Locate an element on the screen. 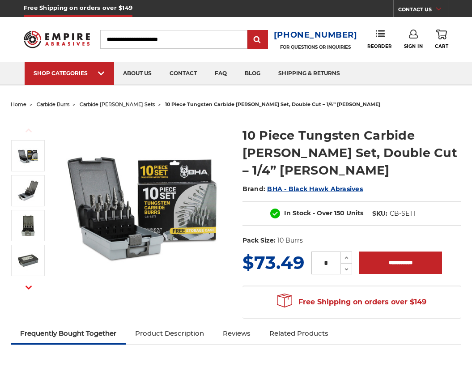 This screenshot has height=367, width=472. span: Sign In is located at coordinates (413, 46).